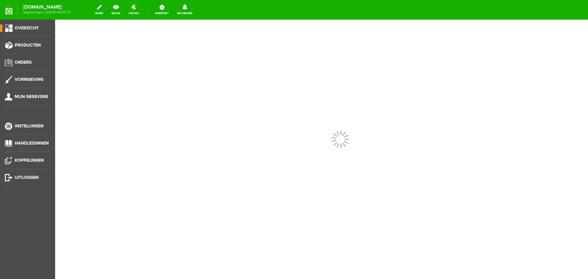 The image size is (588, 279). I want to click on span: Orders, so click(23, 62).